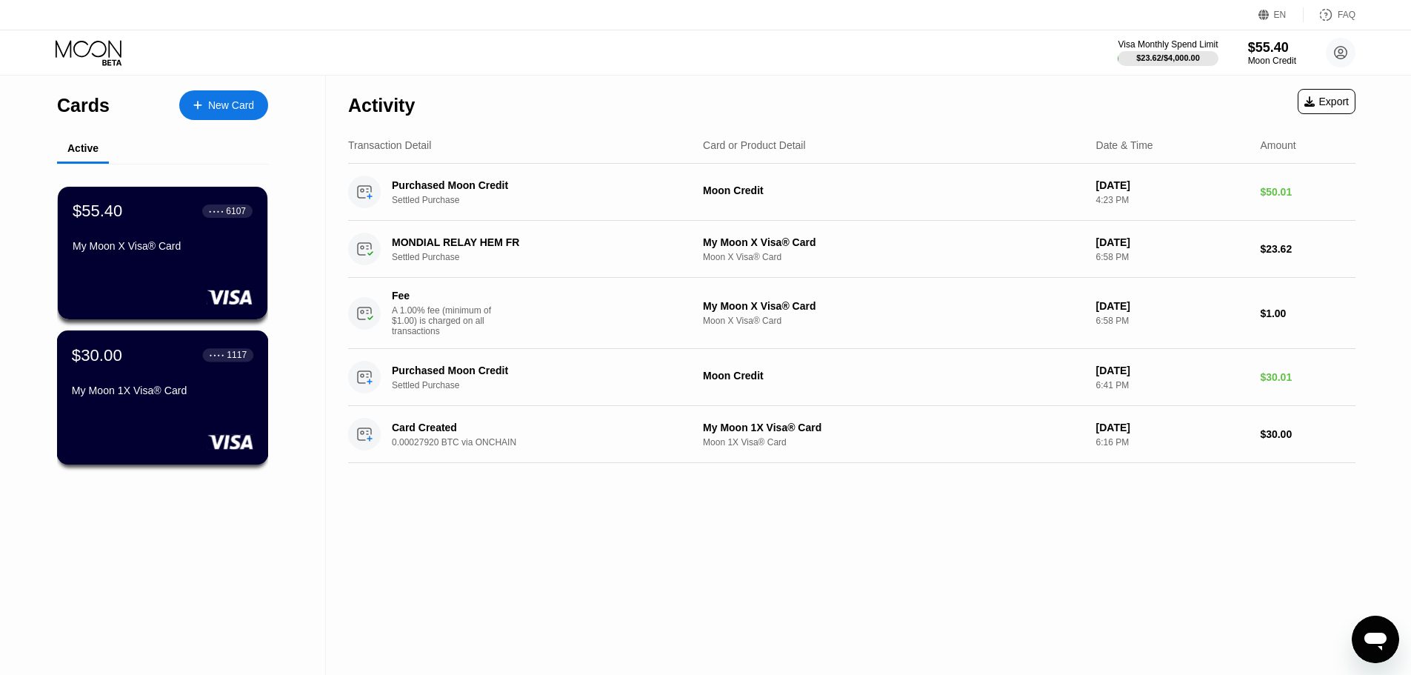  Describe the element at coordinates (381, 105) in the screenshot. I see `div: Activity` at that location.